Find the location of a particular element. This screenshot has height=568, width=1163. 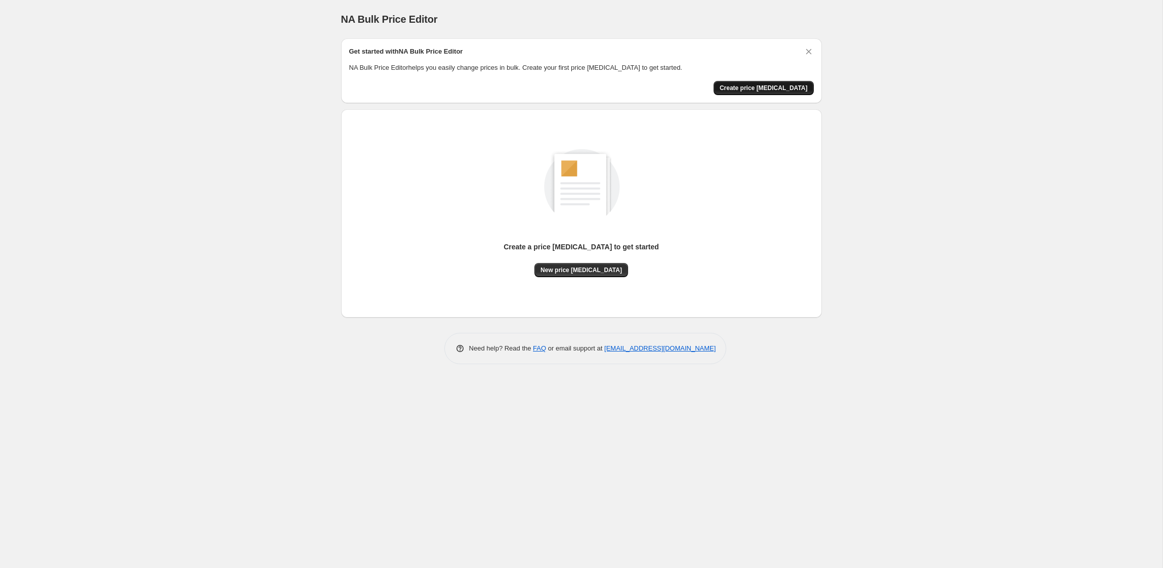

h2: Get started with NA Bulk Price Editor is located at coordinates (406, 52).